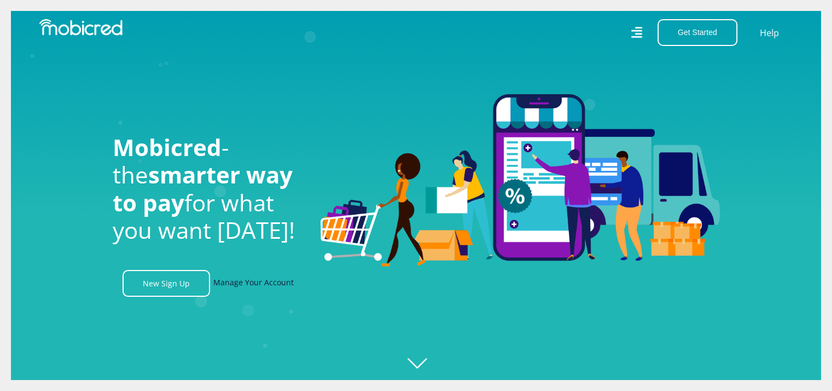 This screenshot has height=391, width=832. Describe the element at coordinates (166, 283) in the screenshot. I see `a: New Sign Up` at that location.